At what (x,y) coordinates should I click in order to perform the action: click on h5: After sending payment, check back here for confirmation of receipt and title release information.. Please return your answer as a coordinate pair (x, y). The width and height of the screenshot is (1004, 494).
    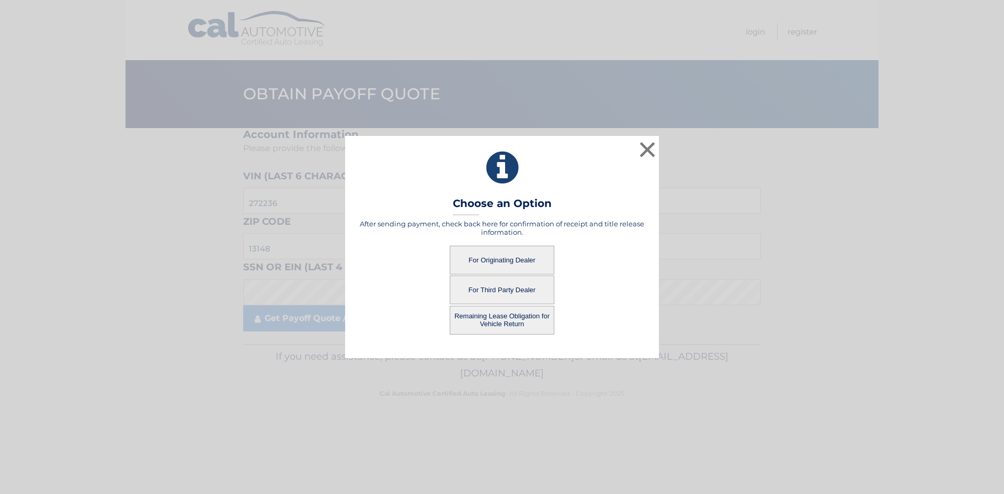
    Looking at the image, I should click on (502, 228).